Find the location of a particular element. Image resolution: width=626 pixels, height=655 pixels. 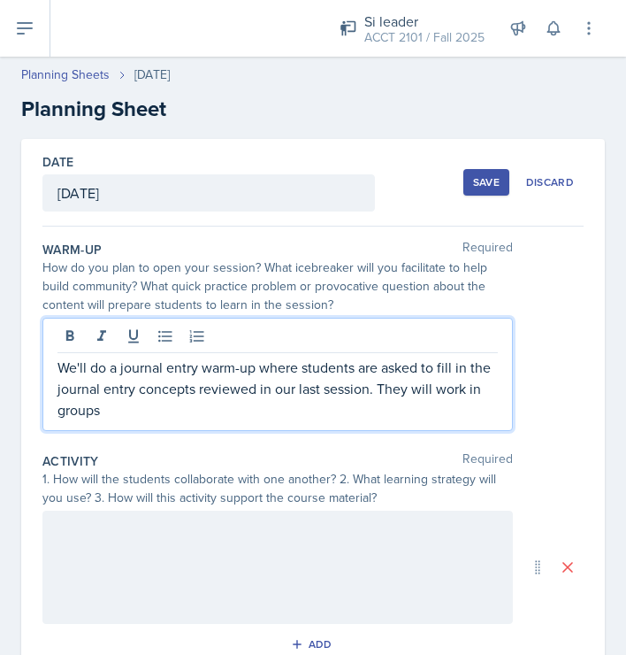

label: Date is located at coordinates (58, 162).